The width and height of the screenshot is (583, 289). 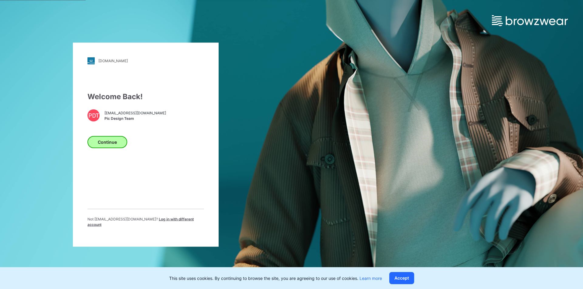 What do you see at coordinates (530, 21) in the screenshot?
I see `img: browzwear-logo.e42bd6dac1945053ebaf764b6aa21510.svg` at bounding box center [530, 21].